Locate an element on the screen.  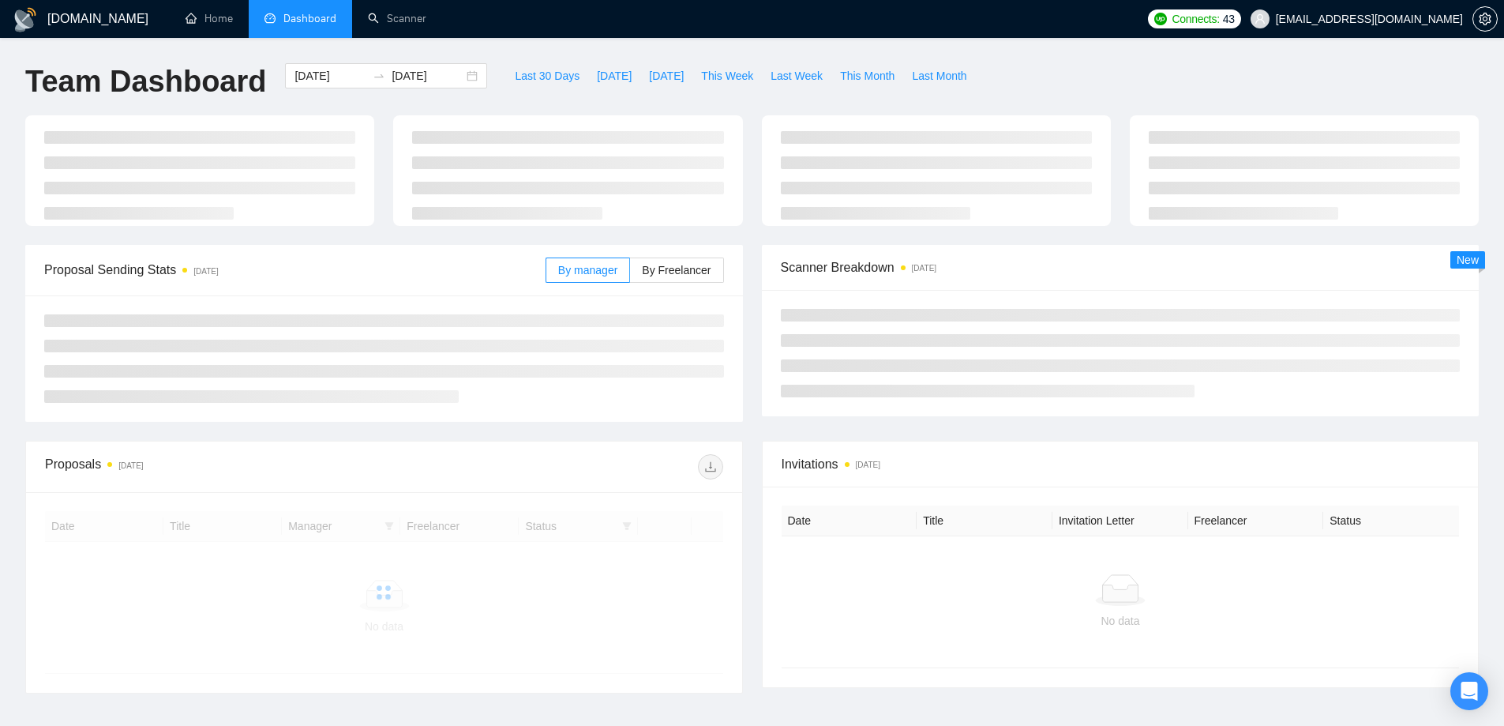
input: Start date is located at coordinates (330, 76).